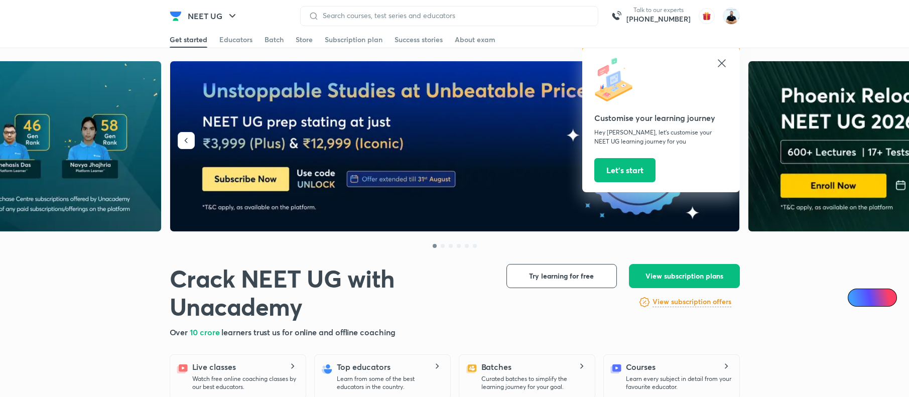 This screenshot has height=397, width=909. Describe the element at coordinates (617, 16) in the screenshot. I see `img: call-us` at that location.